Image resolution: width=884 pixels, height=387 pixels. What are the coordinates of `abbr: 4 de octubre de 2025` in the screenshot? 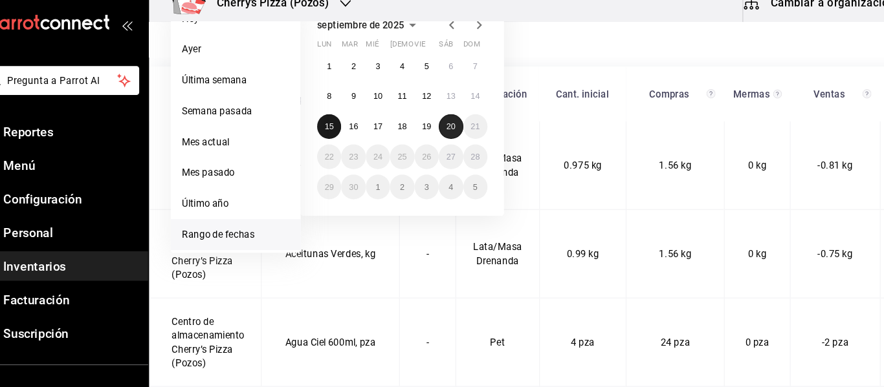 It's located at (452, 192).